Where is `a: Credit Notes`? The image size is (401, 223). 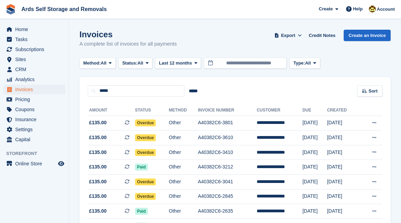 a: Credit Notes is located at coordinates (322, 35).